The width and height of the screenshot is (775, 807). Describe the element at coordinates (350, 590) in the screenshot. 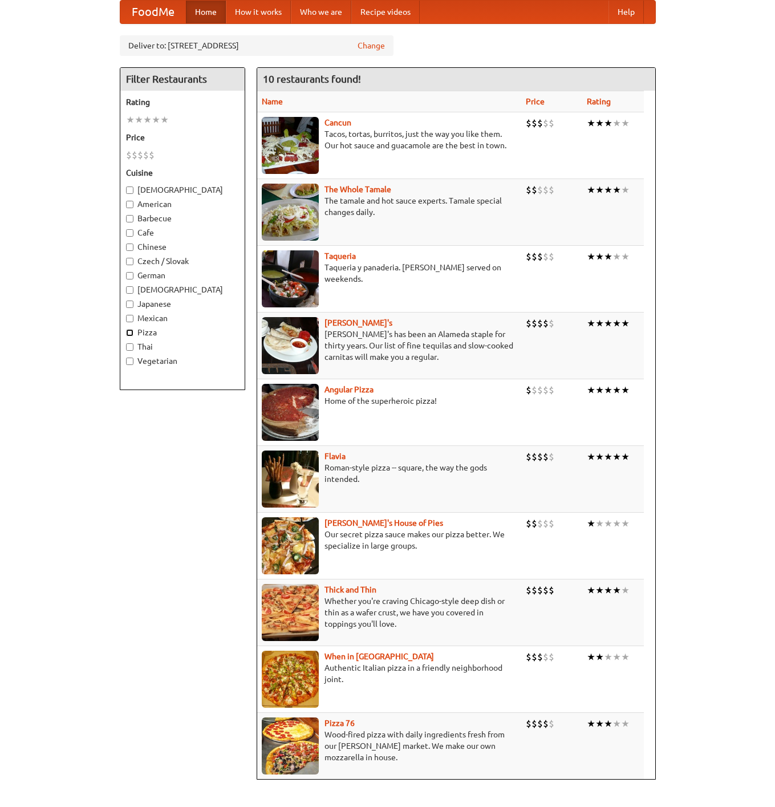

I see `b: Thick and Thin` at that location.